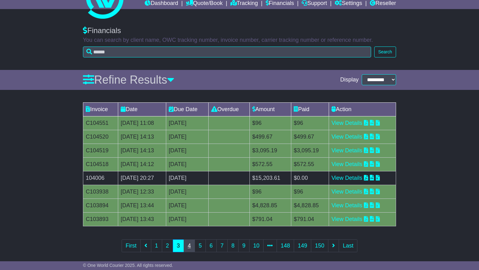 Image resolution: width=479 pixels, height=270 pixels. I want to click on td: C103938, so click(101, 192).